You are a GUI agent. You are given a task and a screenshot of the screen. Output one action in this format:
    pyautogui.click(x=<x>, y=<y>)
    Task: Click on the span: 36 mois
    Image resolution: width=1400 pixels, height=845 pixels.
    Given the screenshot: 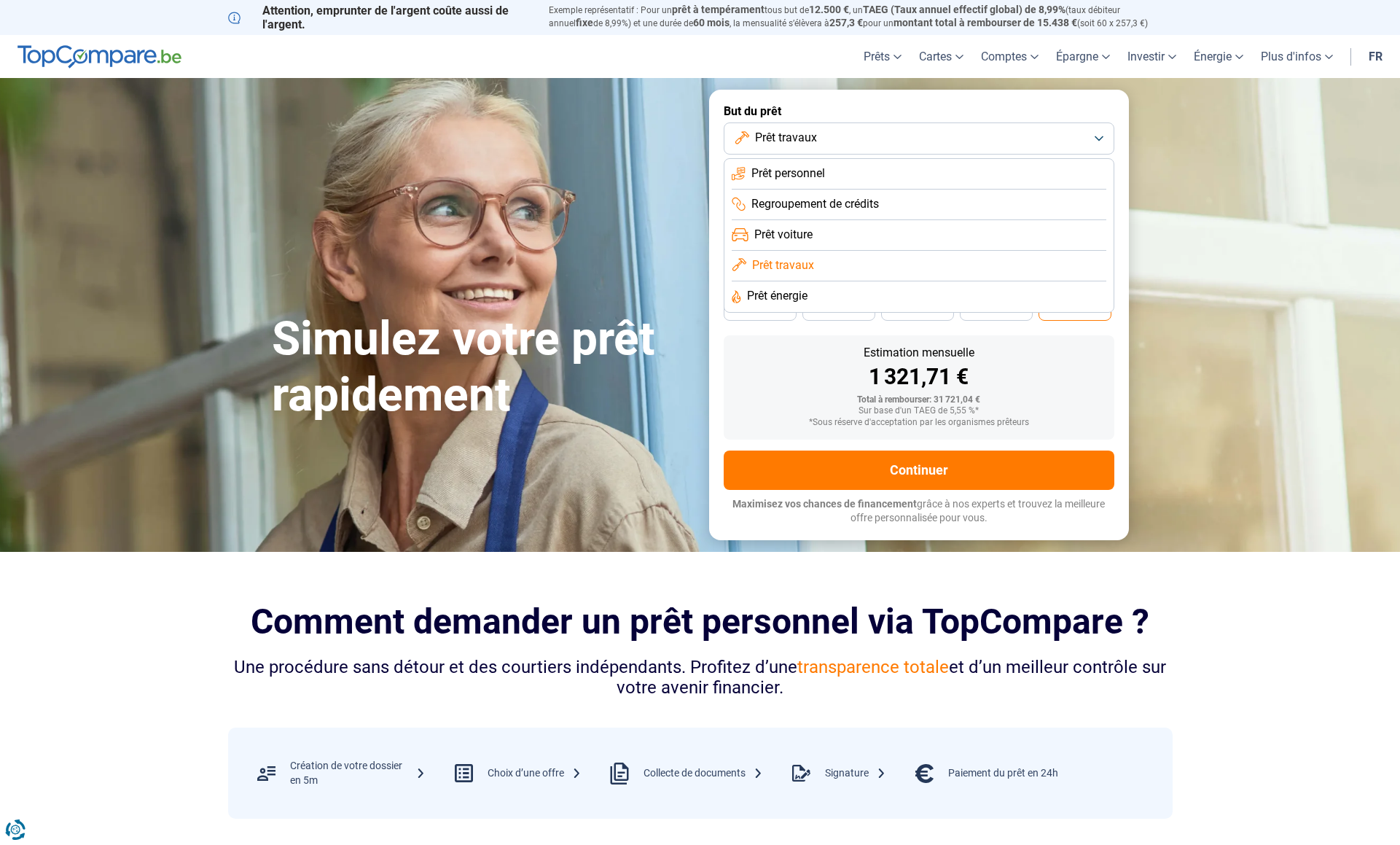 What is the action you would take?
    pyautogui.click(x=918, y=310)
    